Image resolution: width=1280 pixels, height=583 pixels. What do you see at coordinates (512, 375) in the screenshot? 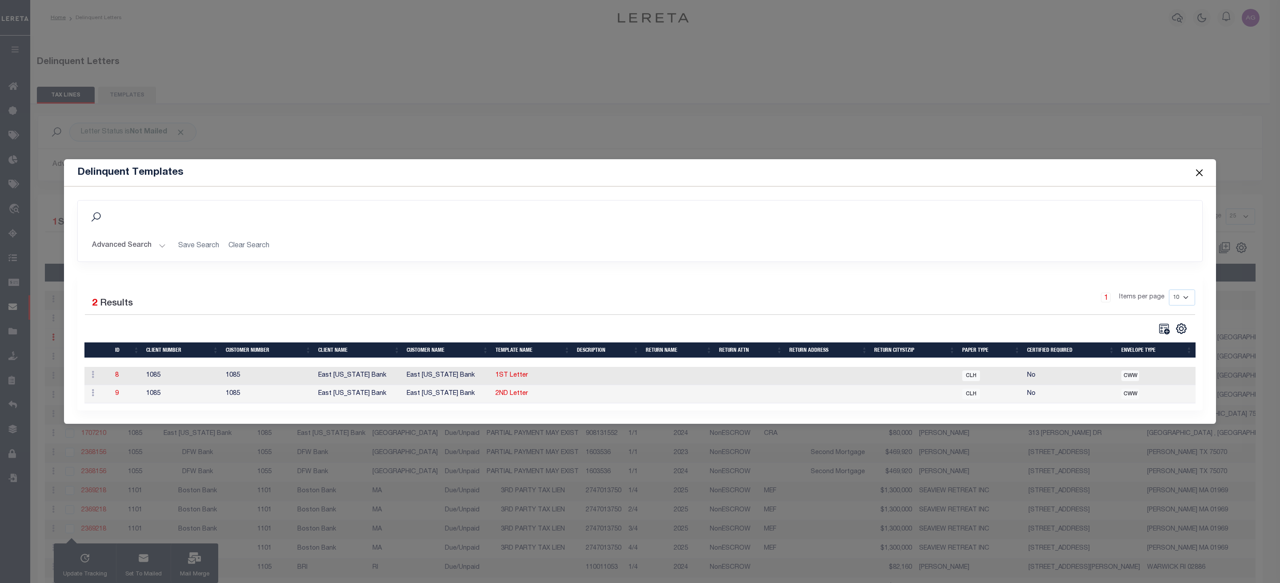
I see `a: 1ST Letter` at bounding box center [512, 375].